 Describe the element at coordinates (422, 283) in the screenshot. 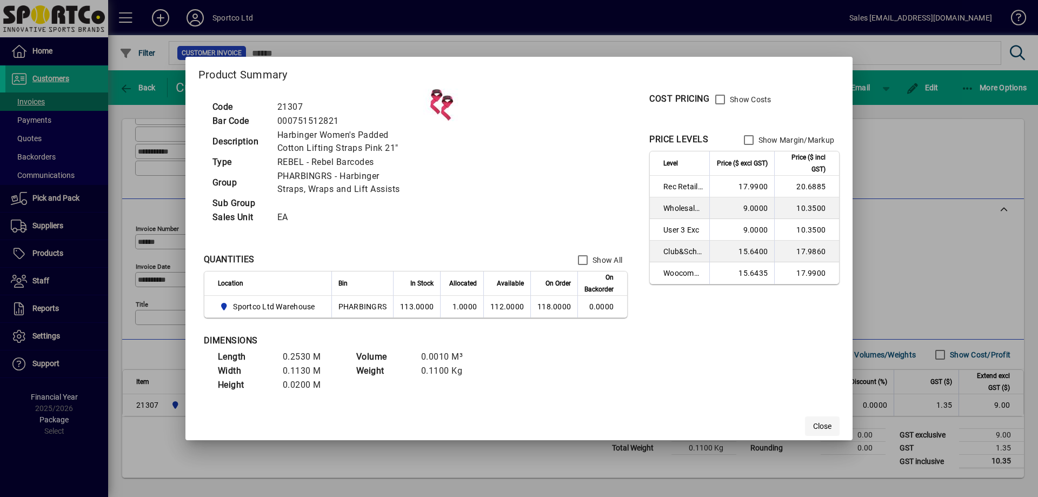

I see `span: In Stock` at that location.